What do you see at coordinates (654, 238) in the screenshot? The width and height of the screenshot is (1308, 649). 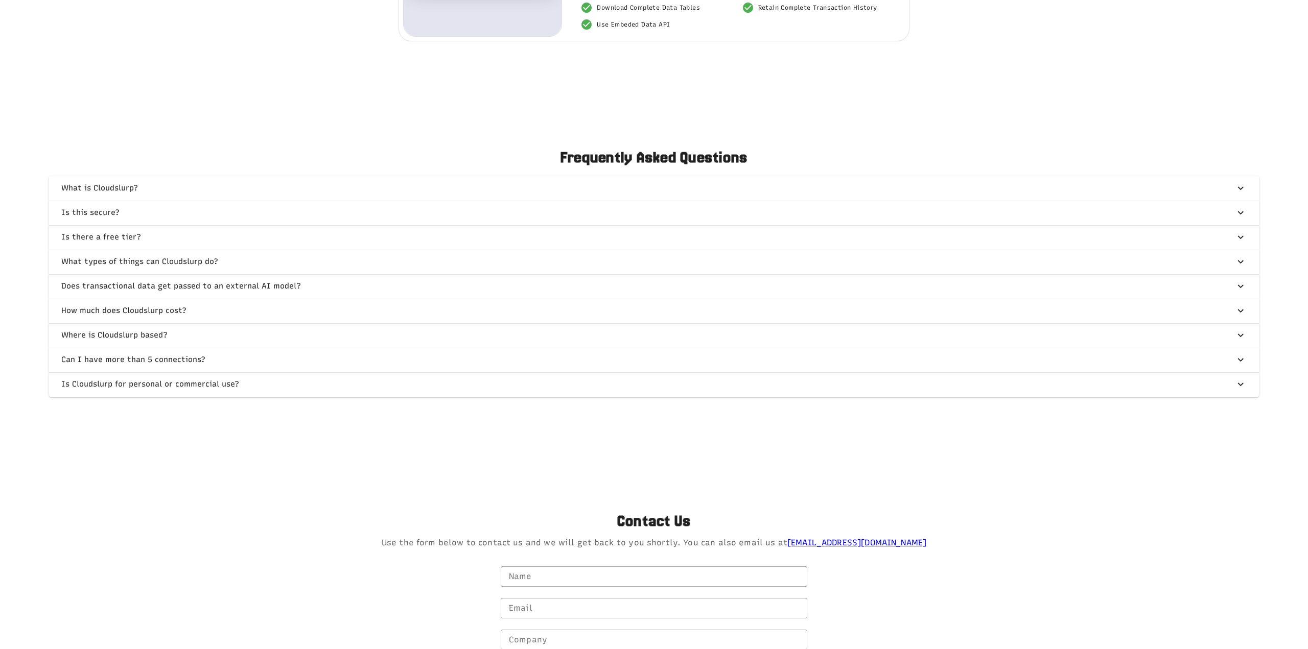 I see `button: Is there a free tier?` at bounding box center [654, 238].